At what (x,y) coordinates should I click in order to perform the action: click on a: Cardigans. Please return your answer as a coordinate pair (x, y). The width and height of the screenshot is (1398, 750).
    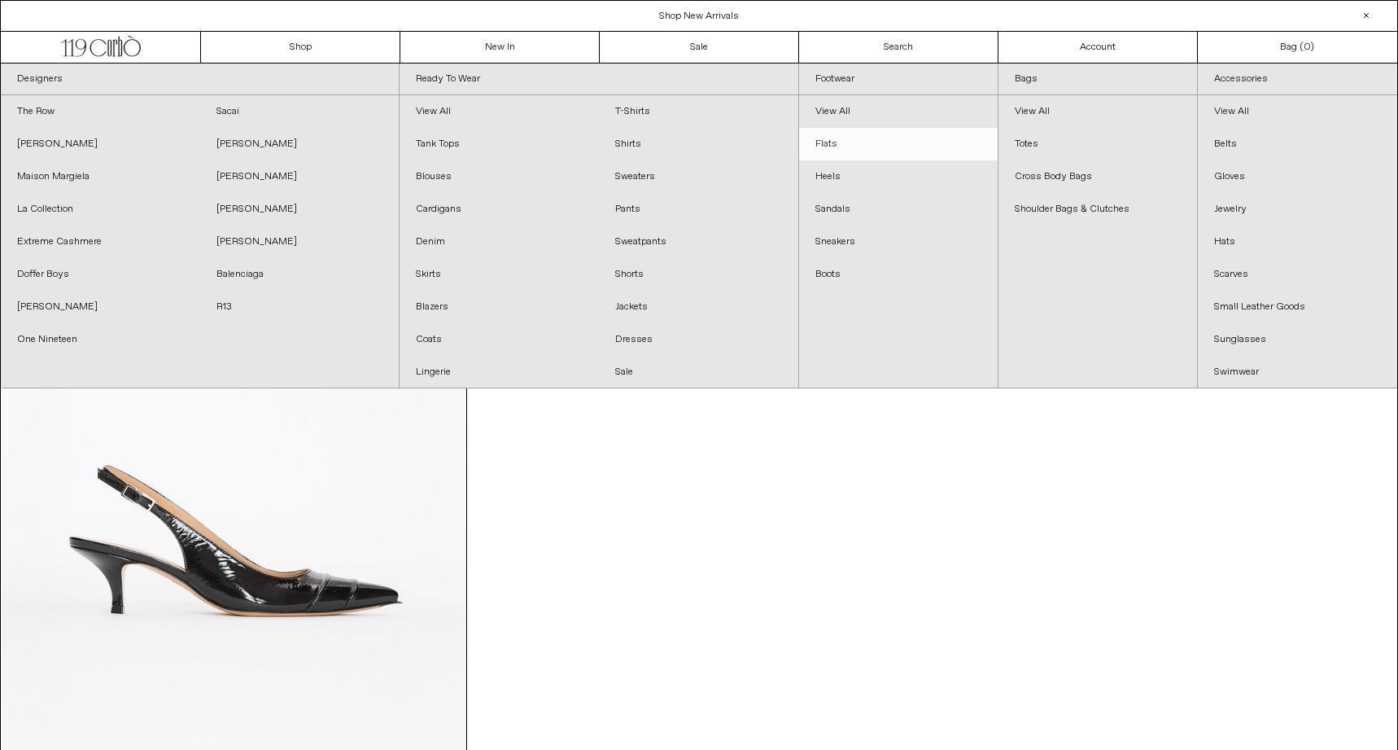
    Looking at the image, I should click on (499, 209).